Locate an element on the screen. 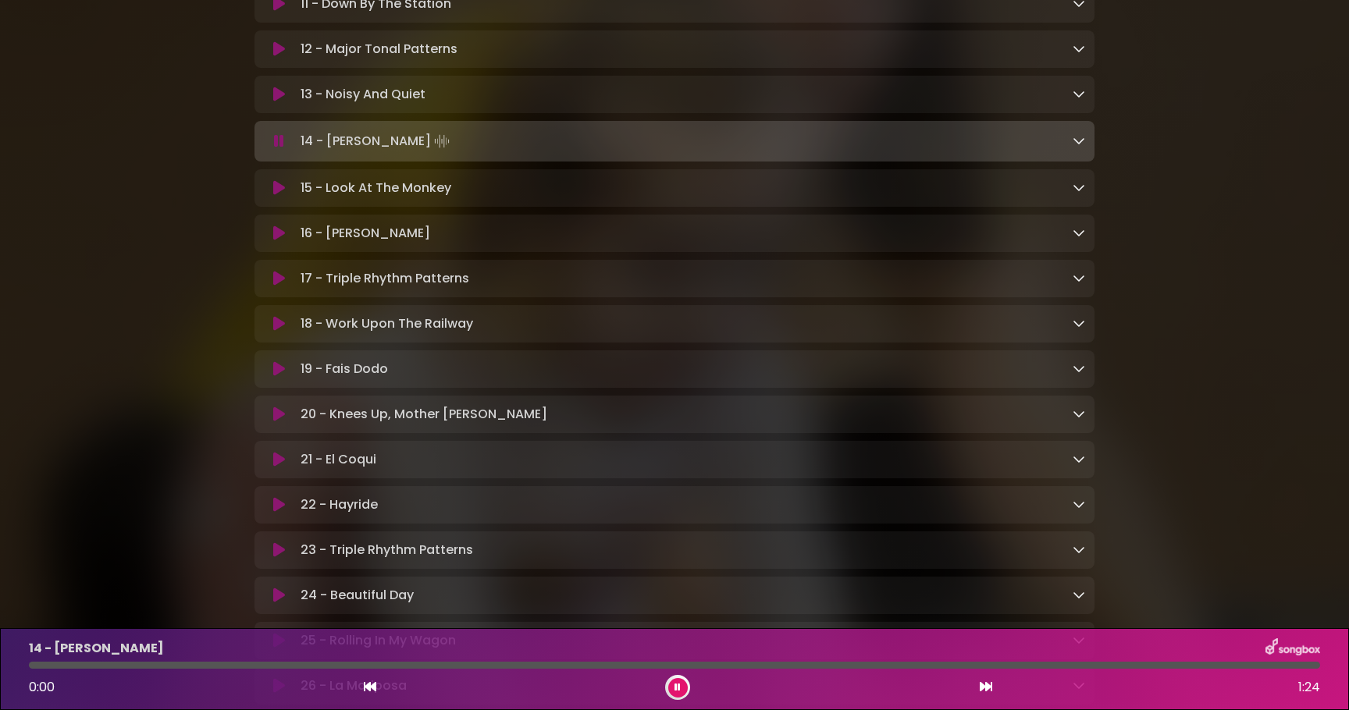 This screenshot has width=1349, height=710. p: 22 - Hayride is located at coordinates (339, 505).